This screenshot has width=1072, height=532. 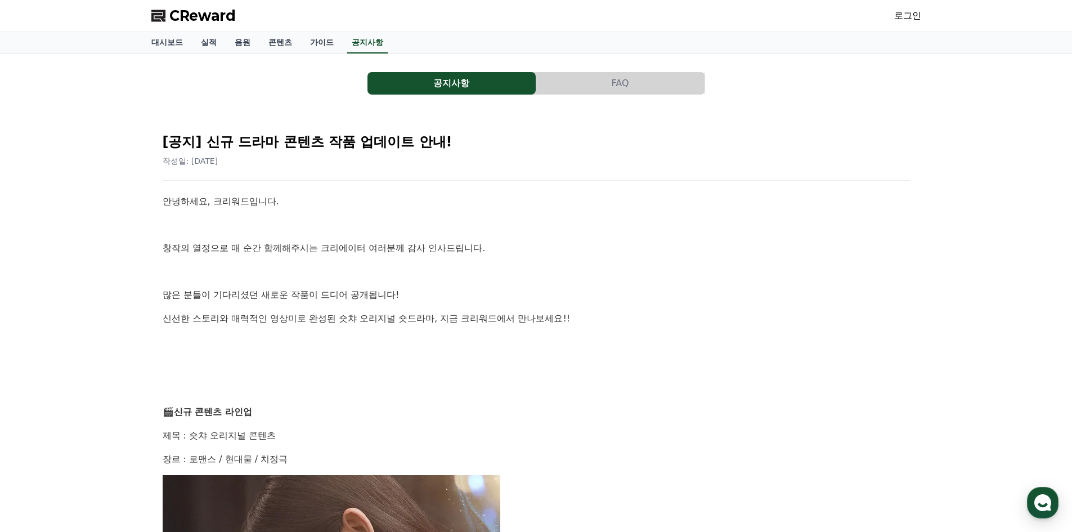 What do you see at coordinates (536, 459) in the screenshot?
I see `p: 장르 : 로맨스 / 현대물 / 치정극` at bounding box center [536, 459].